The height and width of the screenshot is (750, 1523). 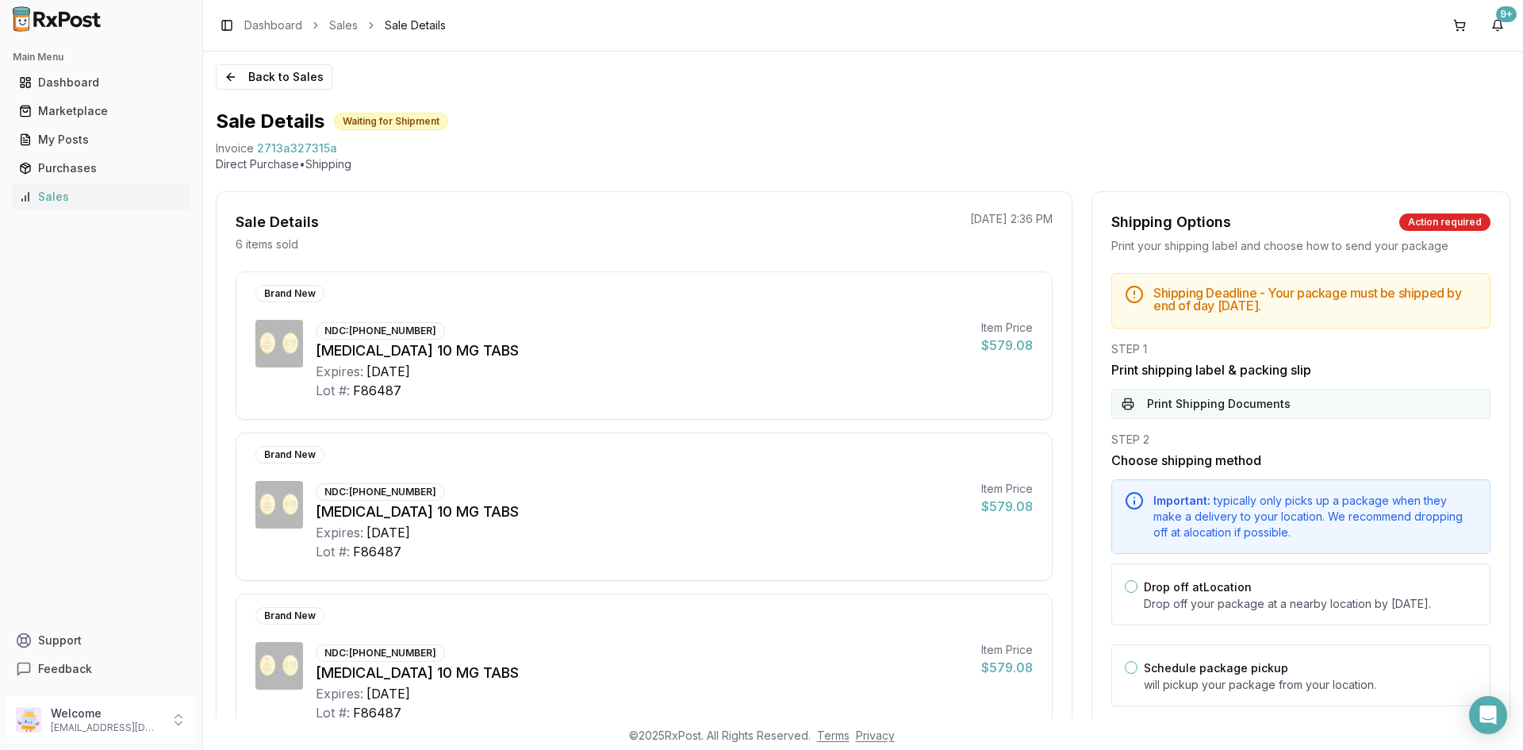 I want to click on a: Back to Sales, so click(x=274, y=77).